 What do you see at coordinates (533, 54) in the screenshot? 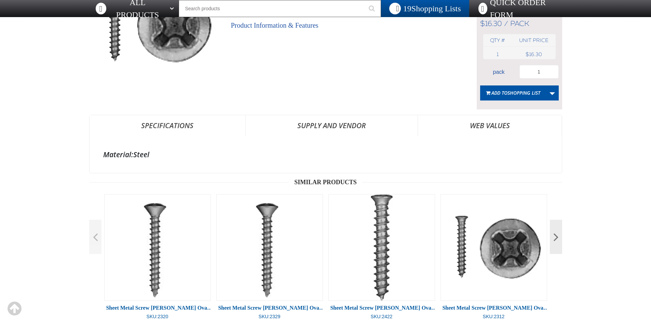
I see `td: $16.30` at bounding box center [533, 54].